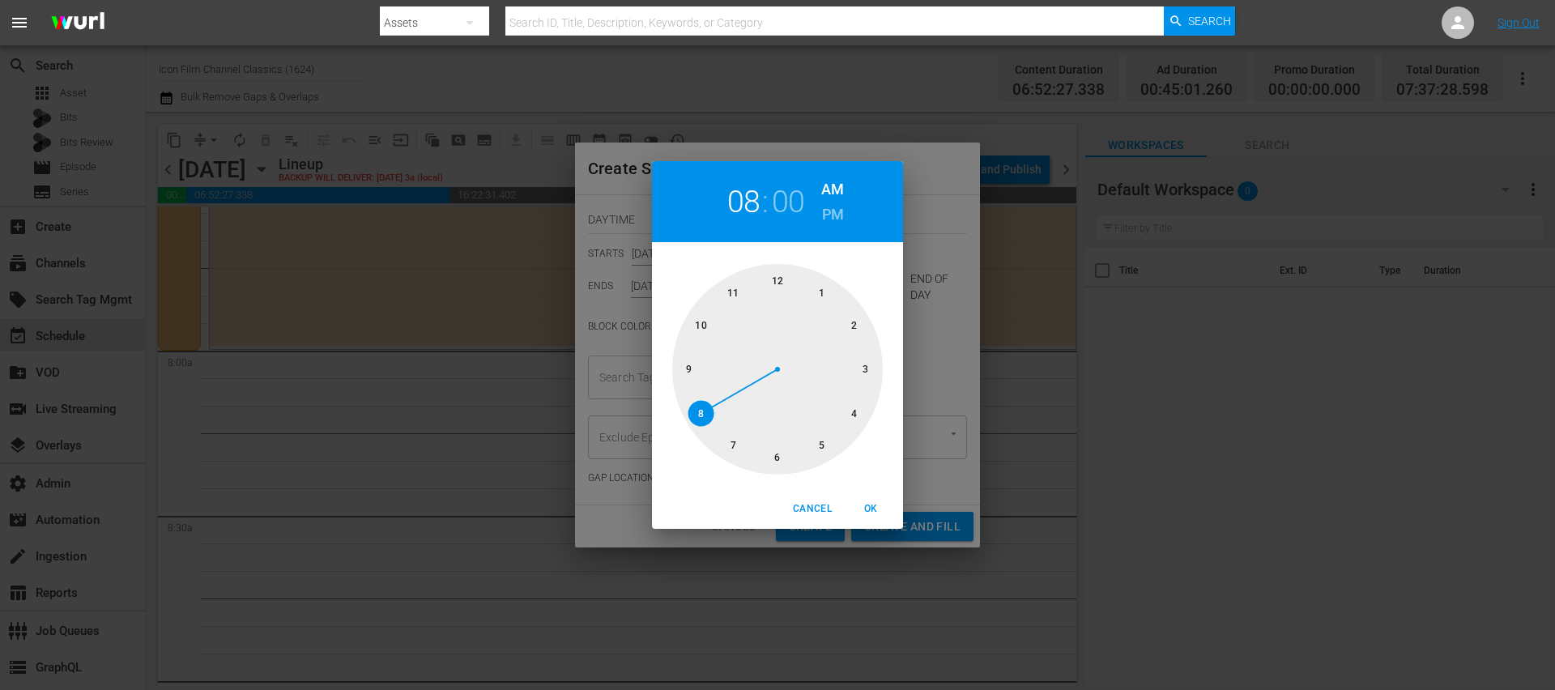  Describe the element at coordinates (833, 215) in the screenshot. I see `button: PM` at that location.